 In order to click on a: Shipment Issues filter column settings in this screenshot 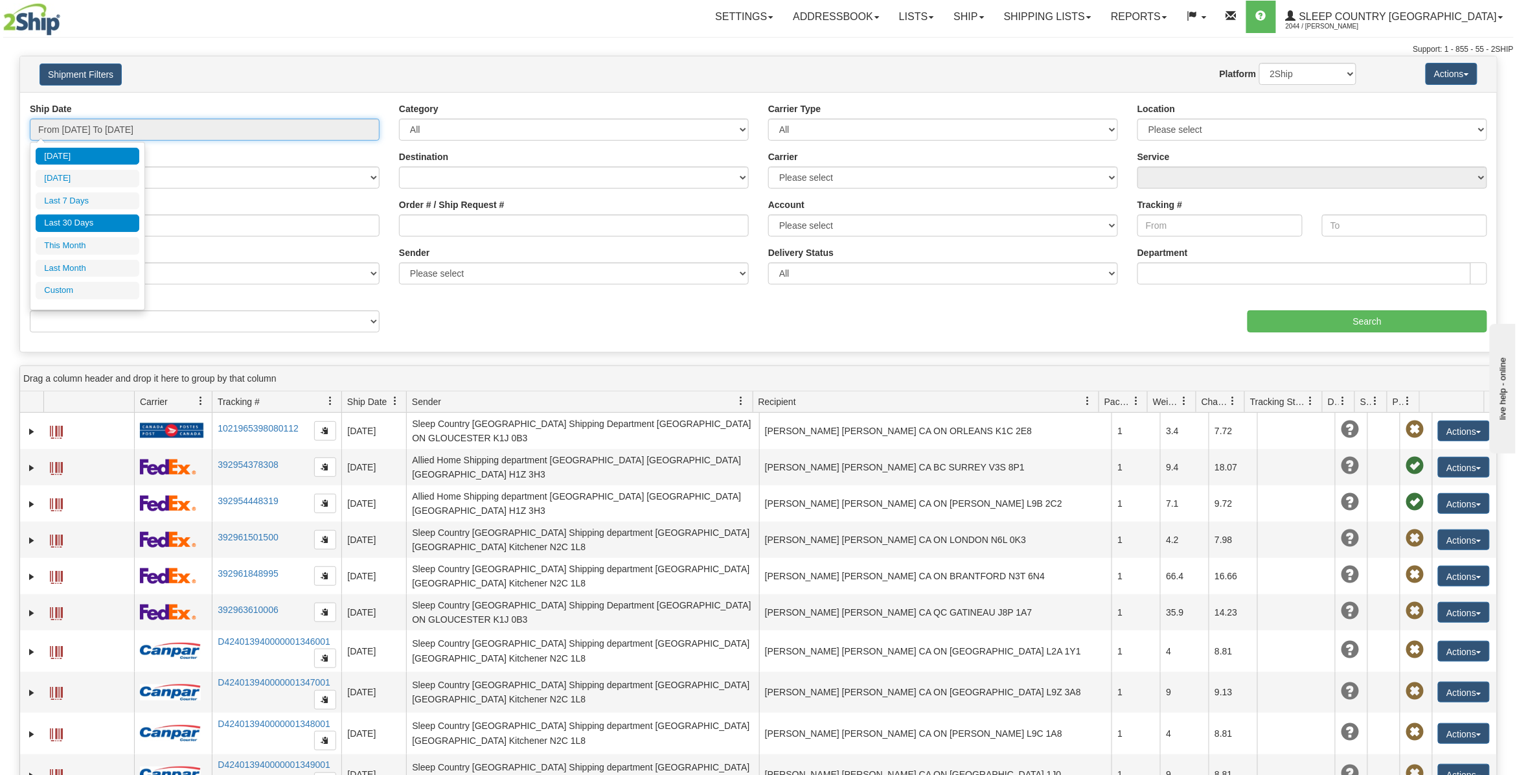, I will do `click(1376, 401)`.